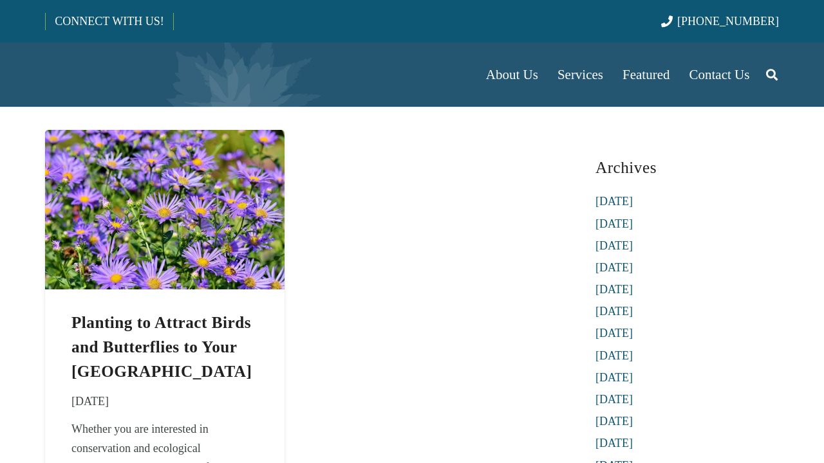 The image size is (824, 463). What do you see at coordinates (720, 75) in the screenshot?
I see `a: Contact Us` at bounding box center [720, 75].